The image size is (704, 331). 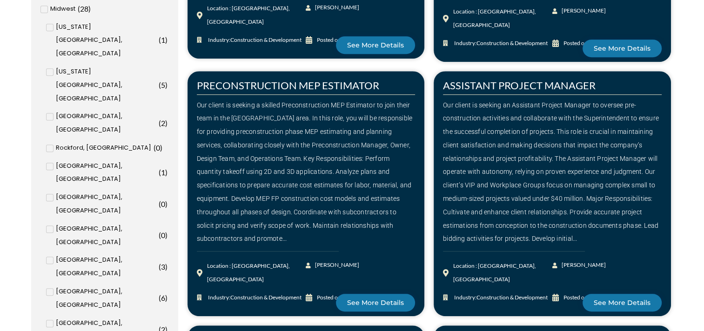 I want to click on a: PRECONSTRUCTION MEP ESTIMATOR, so click(x=288, y=85).